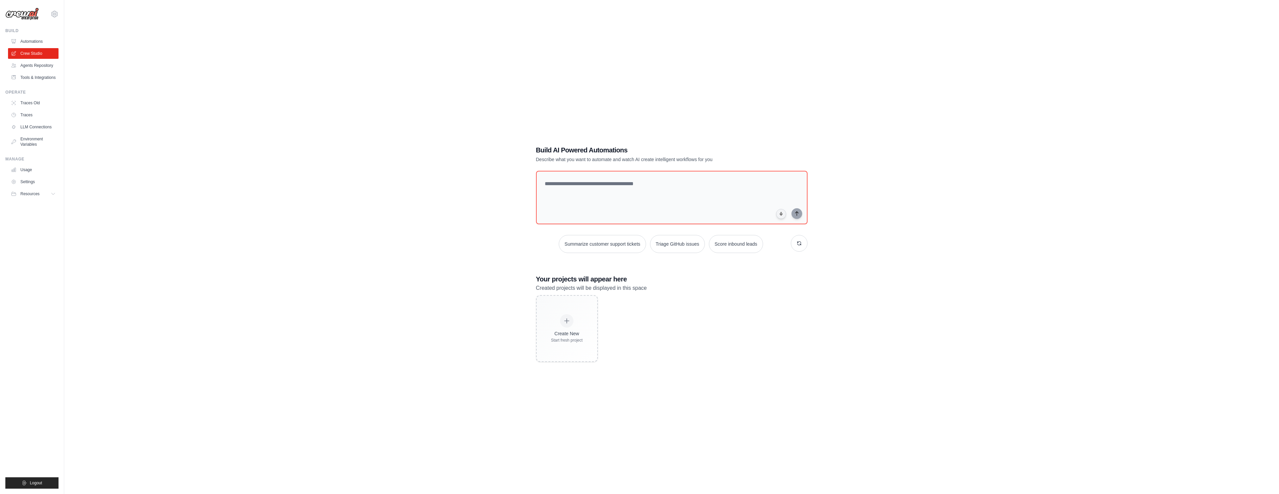  I want to click on button: Triage GitHub issues, so click(677, 244).